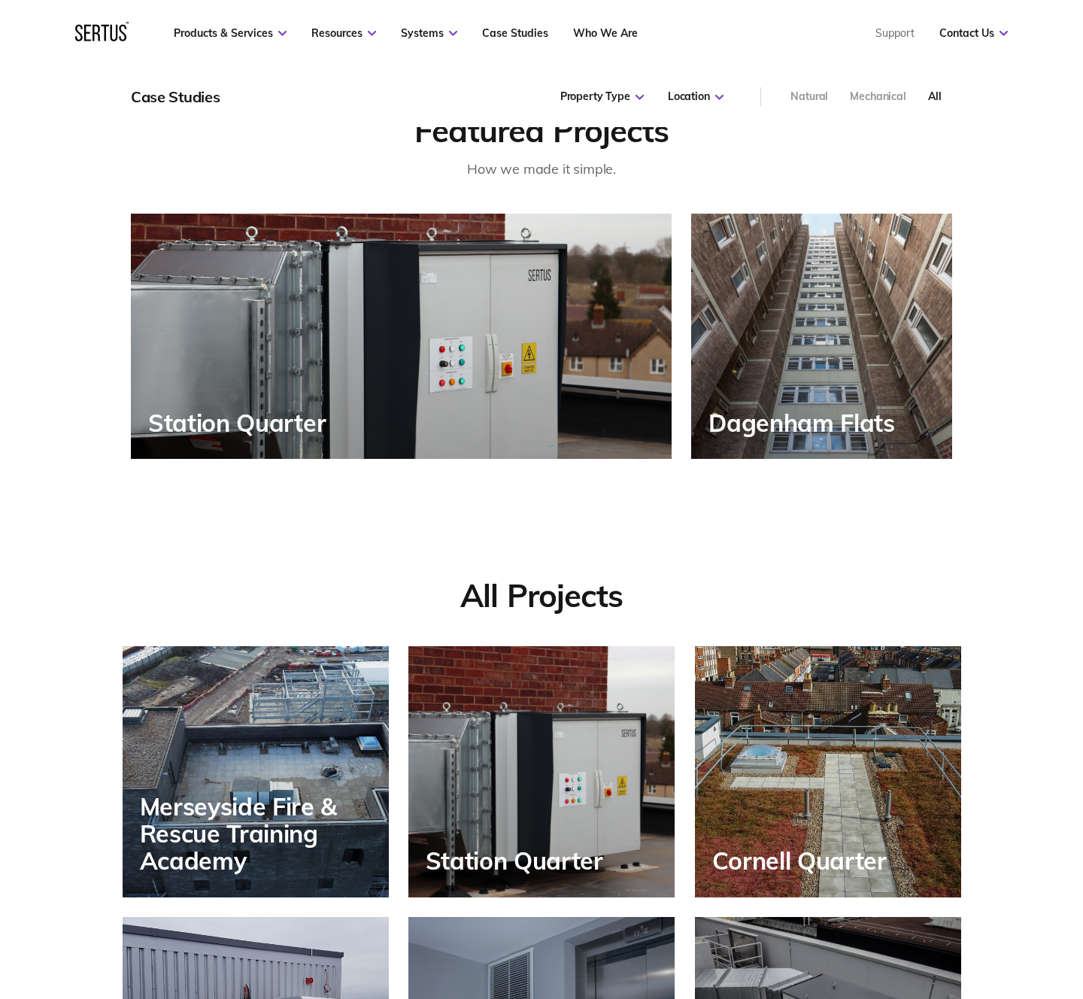 The image size is (1083, 999). I want to click on a: Contact Us, so click(973, 33).